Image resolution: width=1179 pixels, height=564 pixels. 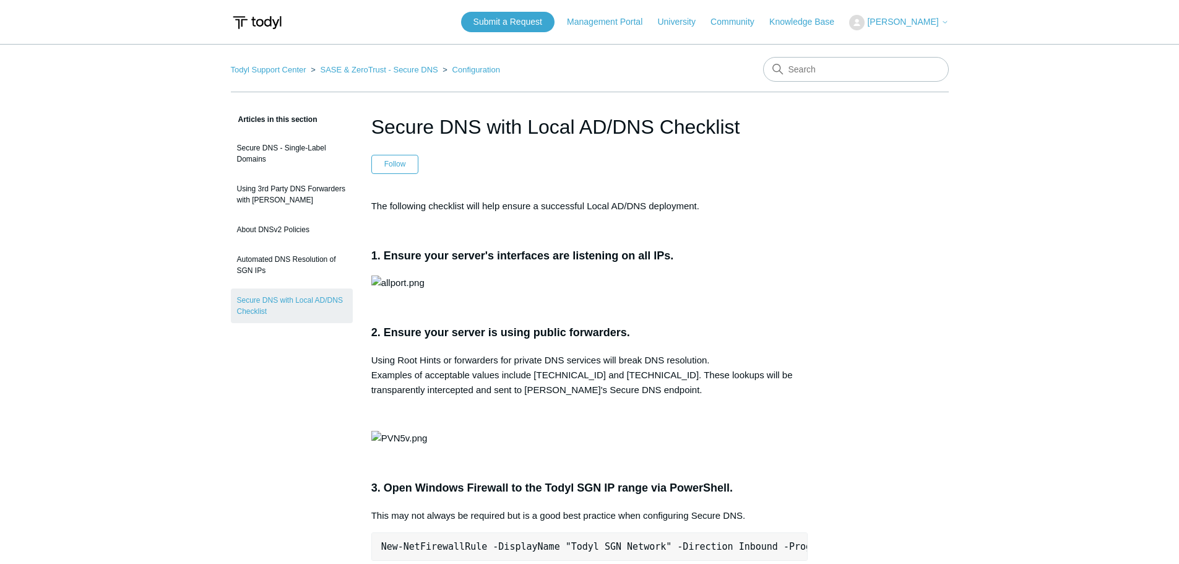 What do you see at coordinates (291, 153) in the screenshot?
I see `a: Secure DNS - Single-Label Domains` at bounding box center [291, 153].